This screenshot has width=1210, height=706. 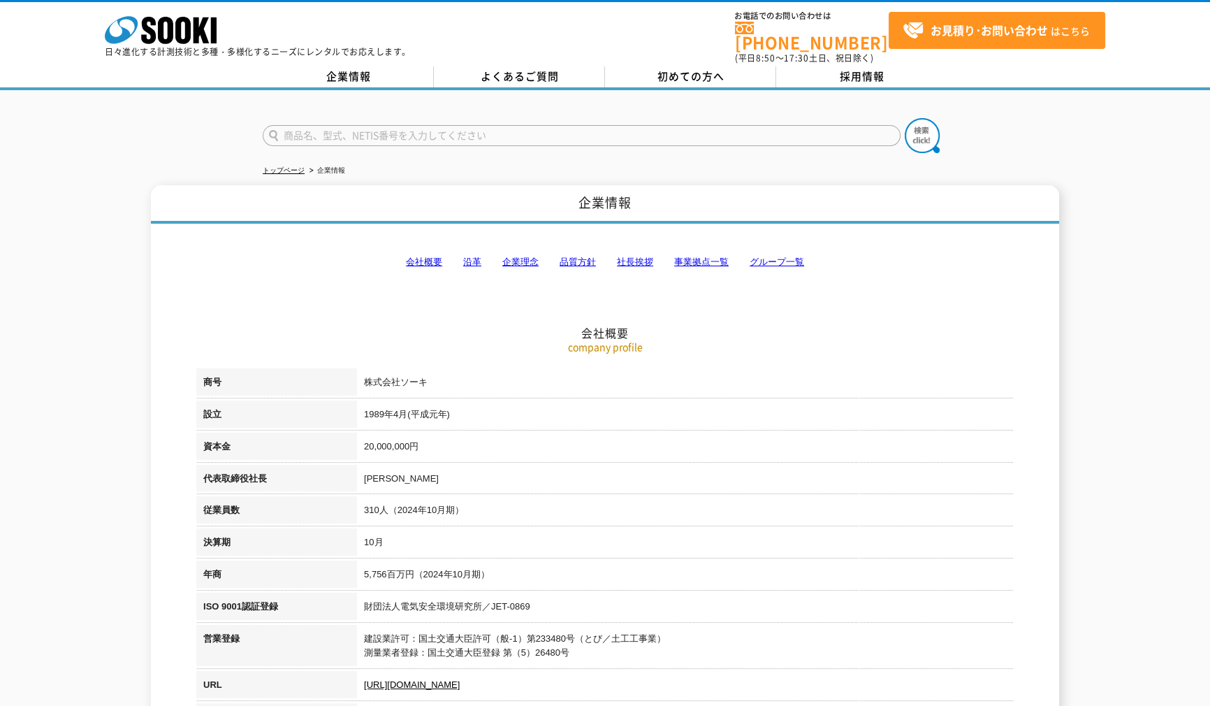 What do you see at coordinates (277, 448) in the screenshot?
I see `th: 資本金` at bounding box center [277, 448].